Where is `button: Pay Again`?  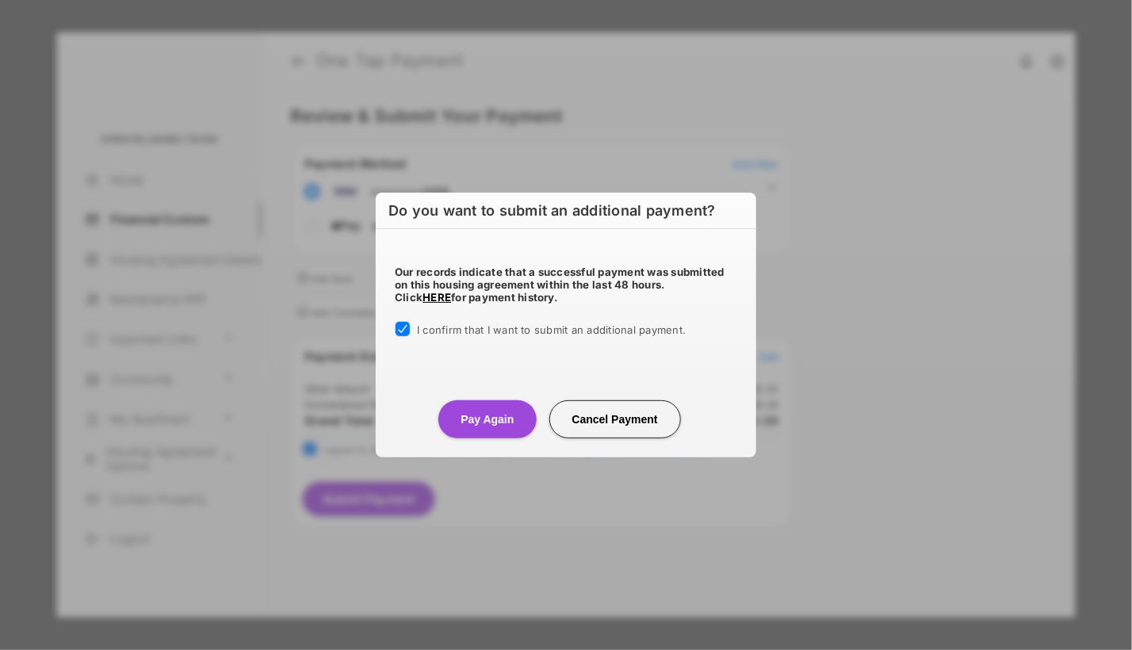
button: Pay Again is located at coordinates (487, 419).